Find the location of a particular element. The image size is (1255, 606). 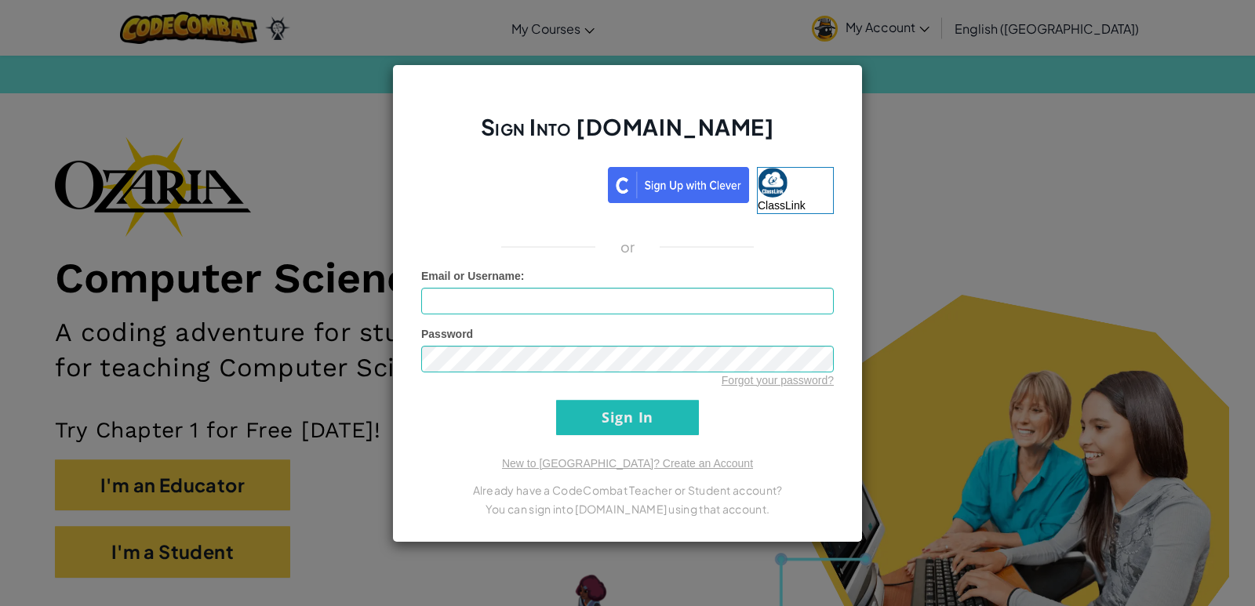

span: ClassLink is located at coordinates (781, 206).